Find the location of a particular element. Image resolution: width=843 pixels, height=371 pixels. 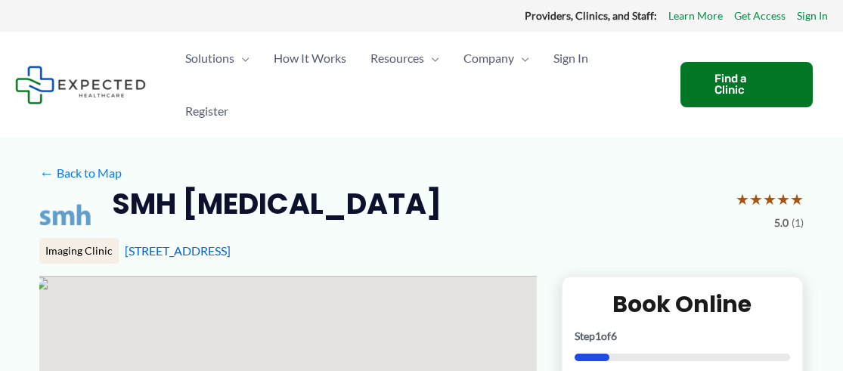

img: Expected Healthcare Logo - side, dark font, small is located at coordinates (80, 85).